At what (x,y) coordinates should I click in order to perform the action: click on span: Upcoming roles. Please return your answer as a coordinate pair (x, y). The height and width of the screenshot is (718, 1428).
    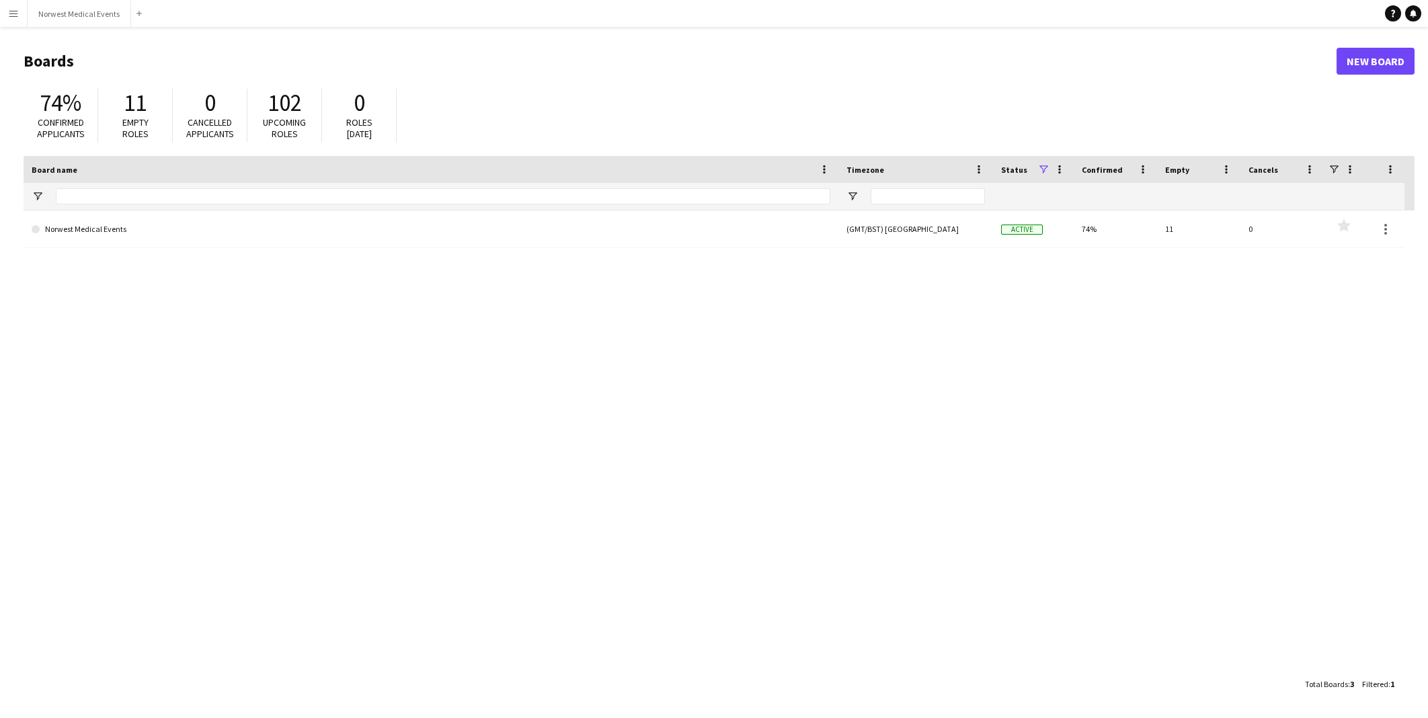
    Looking at the image, I should click on (284, 128).